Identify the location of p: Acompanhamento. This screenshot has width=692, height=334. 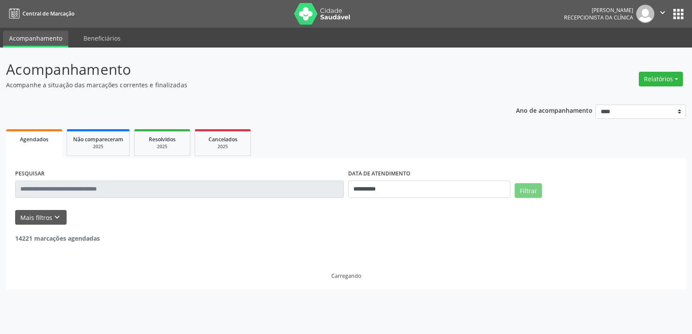
(244, 70).